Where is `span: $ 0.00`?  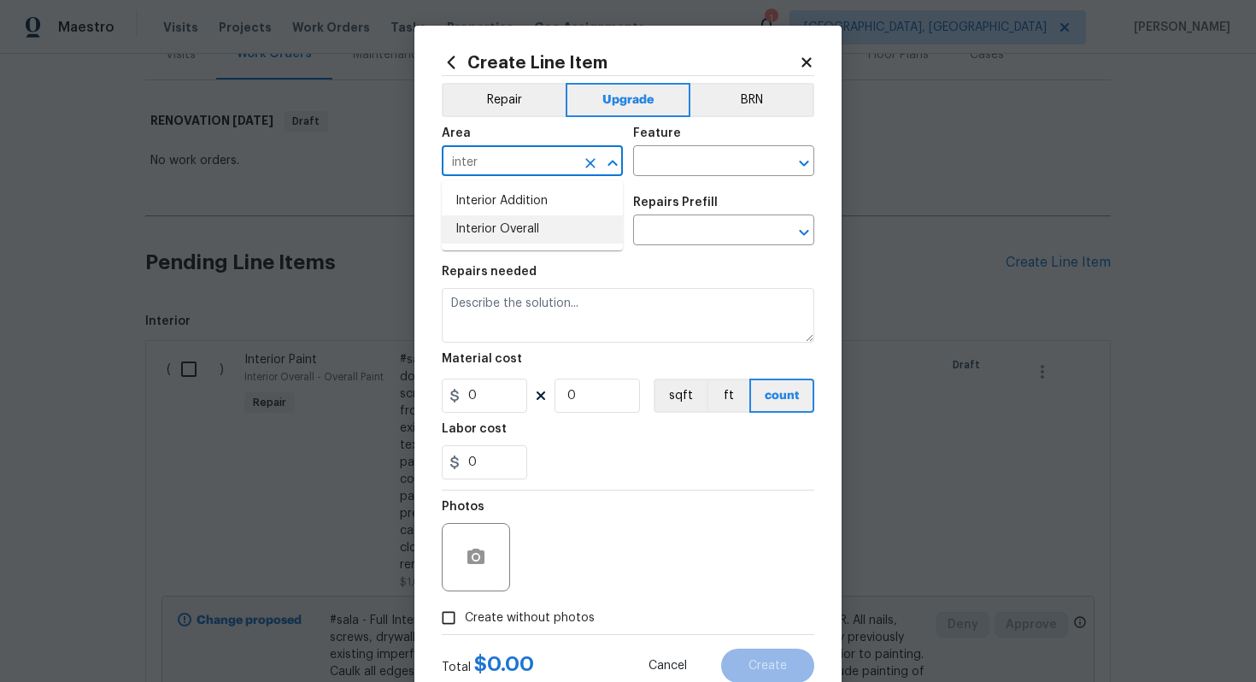
span: $ 0.00 is located at coordinates (504, 664).